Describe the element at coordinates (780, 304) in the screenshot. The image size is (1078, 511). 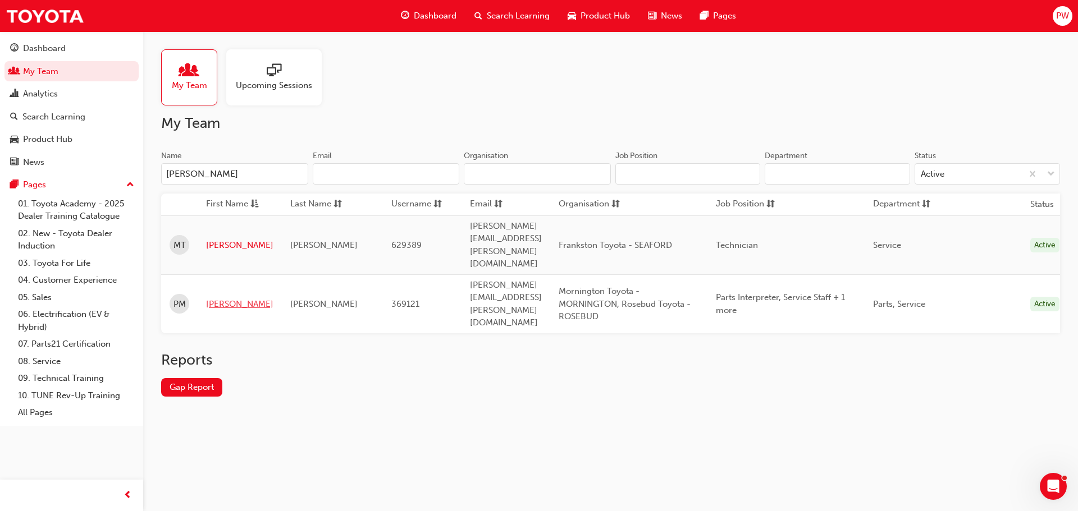
I see `span: Parts Interpreter, Service Staff + 1 more` at that location.